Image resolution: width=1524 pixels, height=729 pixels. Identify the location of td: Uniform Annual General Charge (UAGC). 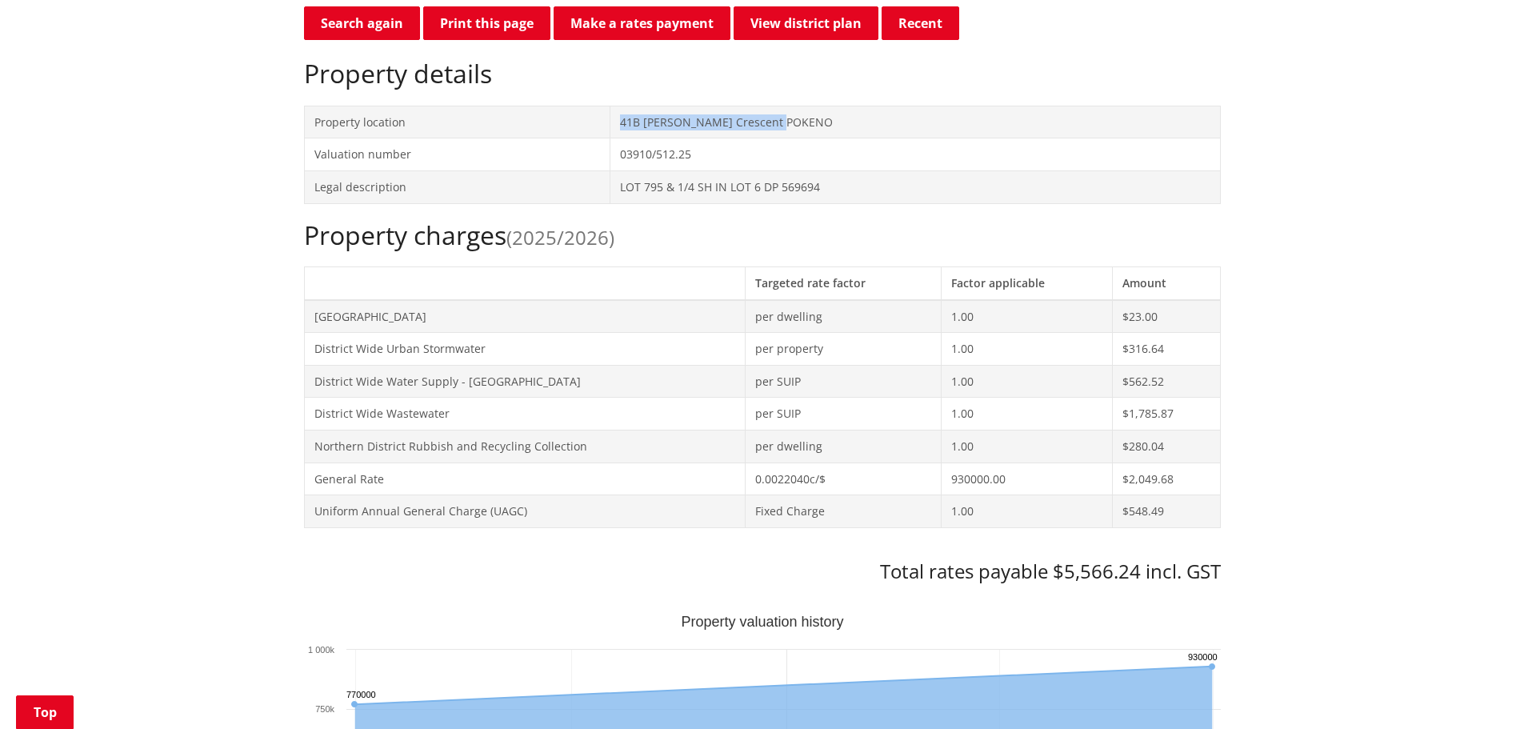
(524, 511).